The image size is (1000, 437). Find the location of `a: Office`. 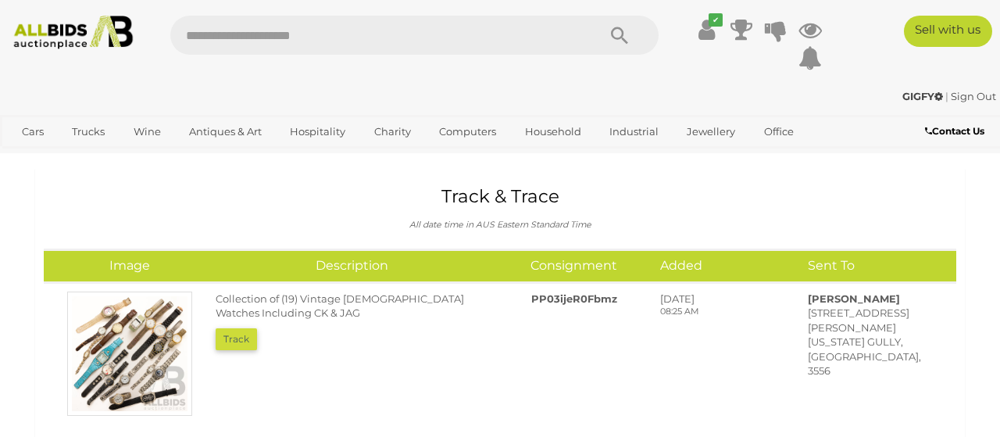

a: Office is located at coordinates (779, 131).